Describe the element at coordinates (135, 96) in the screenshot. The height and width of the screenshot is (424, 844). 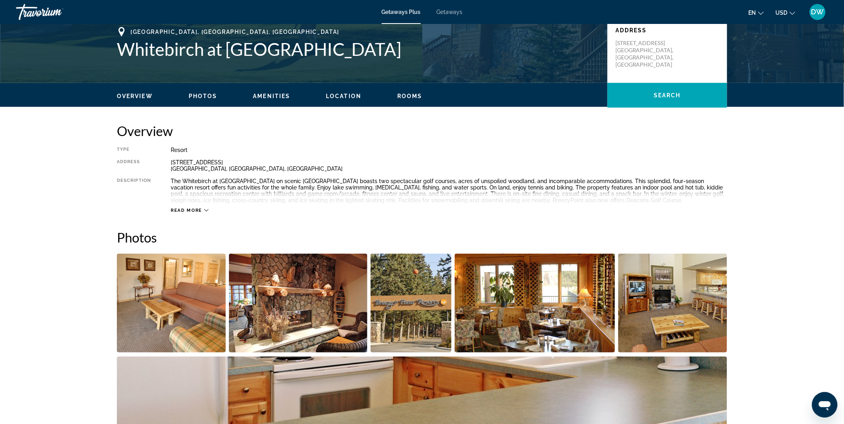
I see `button: Overview` at that location.